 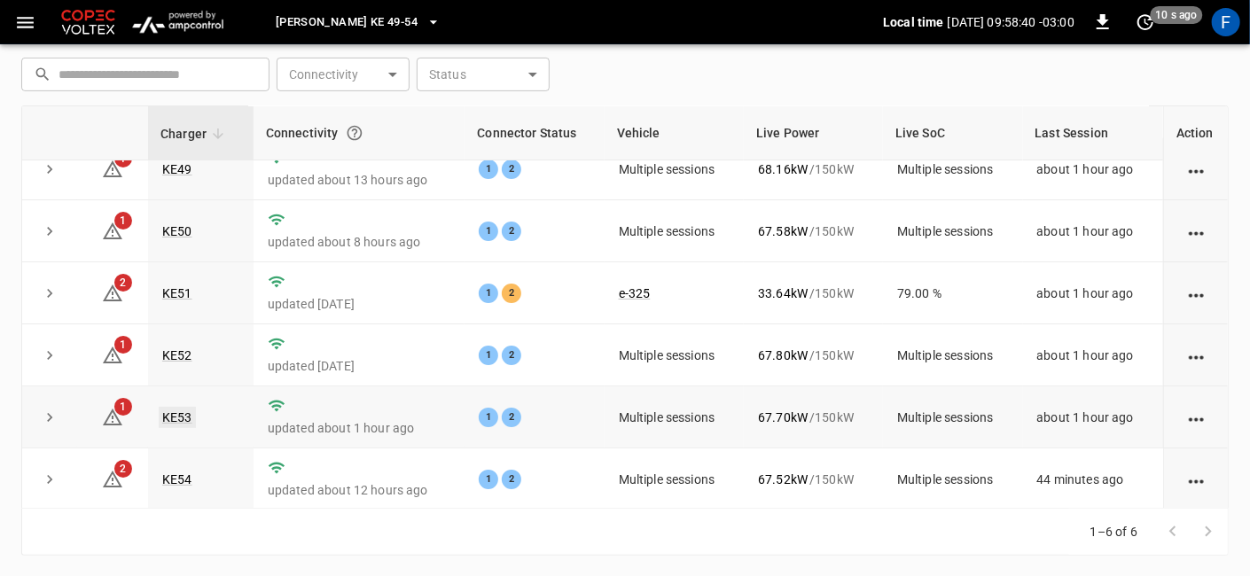 What do you see at coordinates (177, 169) in the screenshot?
I see `a: KE49` at bounding box center [177, 169].